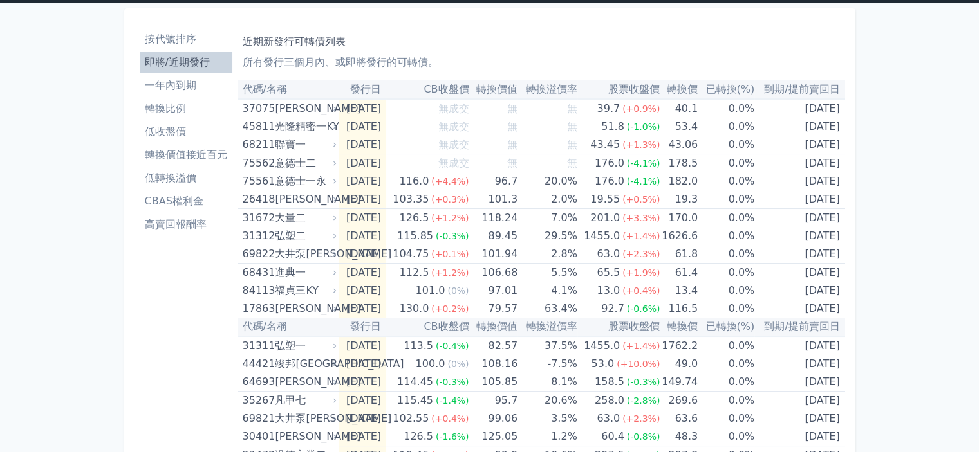 The width and height of the screenshot is (979, 452). What do you see at coordinates (414, 181) in the screenshot?
I see `div: 116.0` at bounding box center [414, 181].